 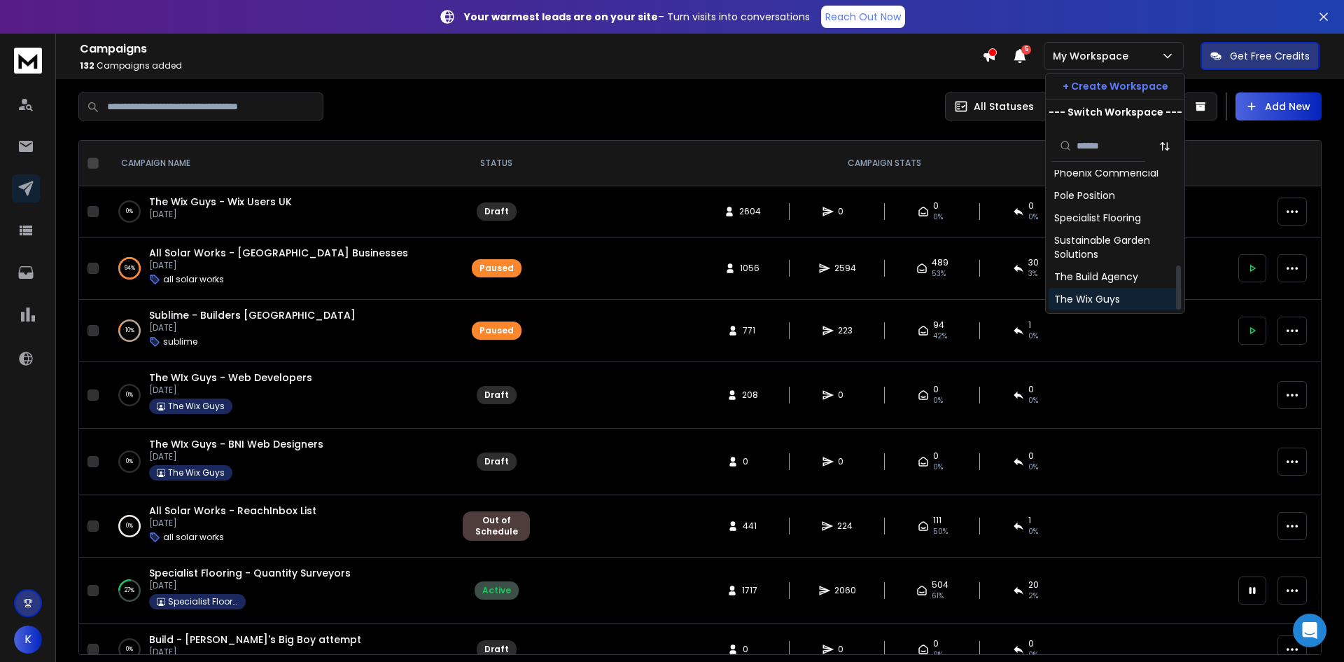 What do you see at coordinates (1115, 86) in the screenshot?
I see `p: + Create Workspace` at bounding box center [1115, 86].